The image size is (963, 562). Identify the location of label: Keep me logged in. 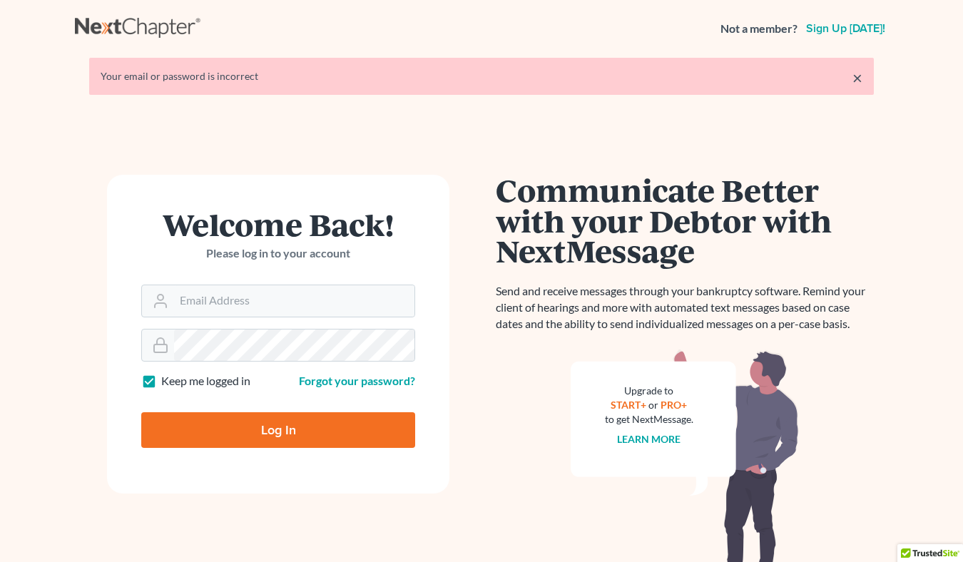
(206, 381).